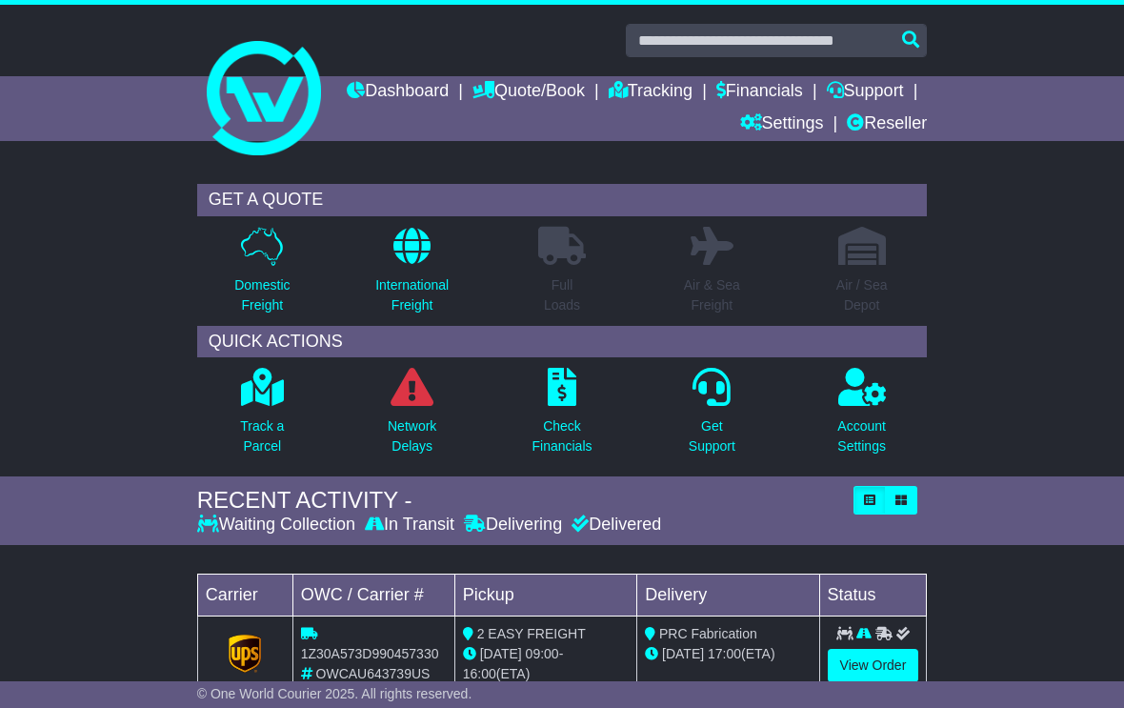  What do you see at coordinates (412, 416) in the screenshot?
I see `a: NetworkDelays` at bounding box center [412, 416].